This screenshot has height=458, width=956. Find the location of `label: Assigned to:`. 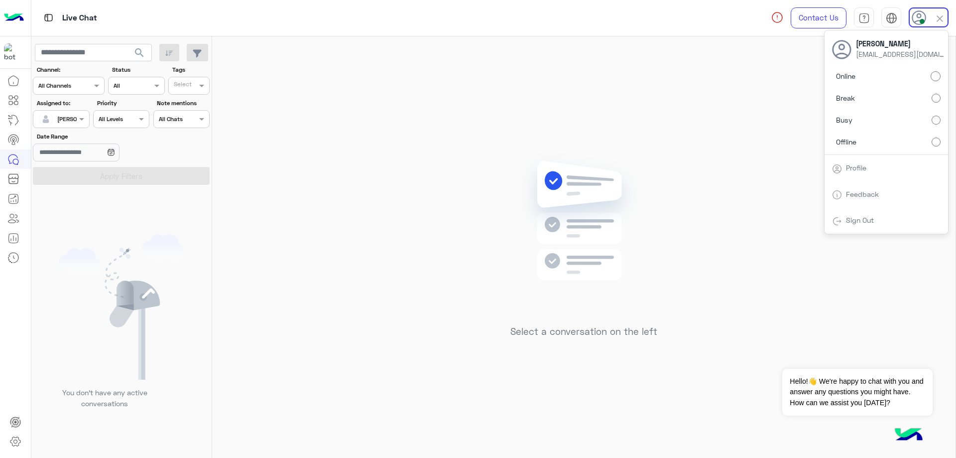

label: Assigned to: is located at coordinates (62, 103).